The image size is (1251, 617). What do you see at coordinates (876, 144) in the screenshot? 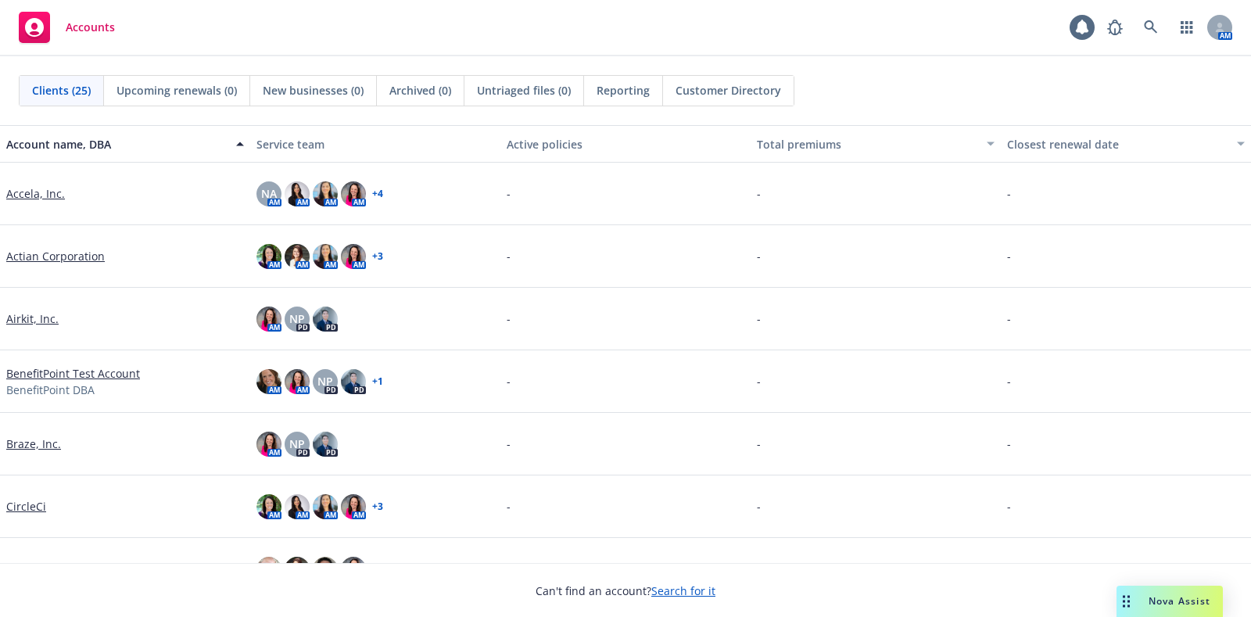
I see `button: Total premiums` at bounding box center [876, 144].